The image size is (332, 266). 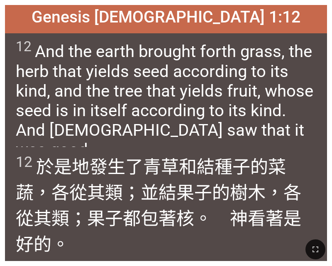 What do you see at coordinates (159, 218) in the screenshot?
I see `wh6529: 的樹木` at bounding box center [159, 218].